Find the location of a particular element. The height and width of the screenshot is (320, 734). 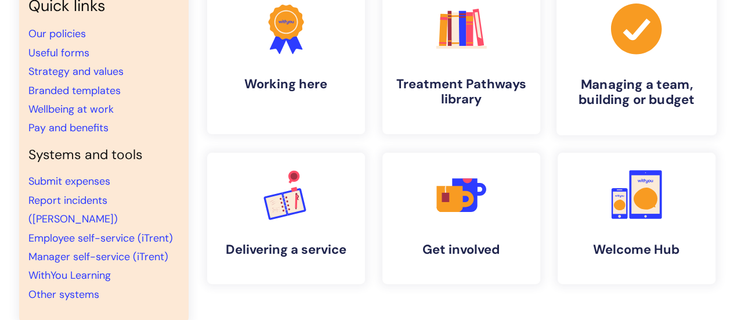

a: Branded templates is located at coordinates (74, 90).